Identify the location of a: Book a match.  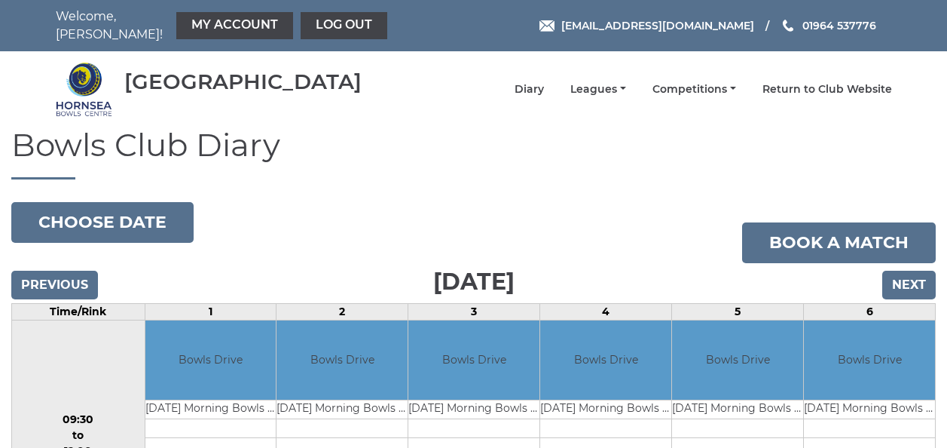
(839, 243).